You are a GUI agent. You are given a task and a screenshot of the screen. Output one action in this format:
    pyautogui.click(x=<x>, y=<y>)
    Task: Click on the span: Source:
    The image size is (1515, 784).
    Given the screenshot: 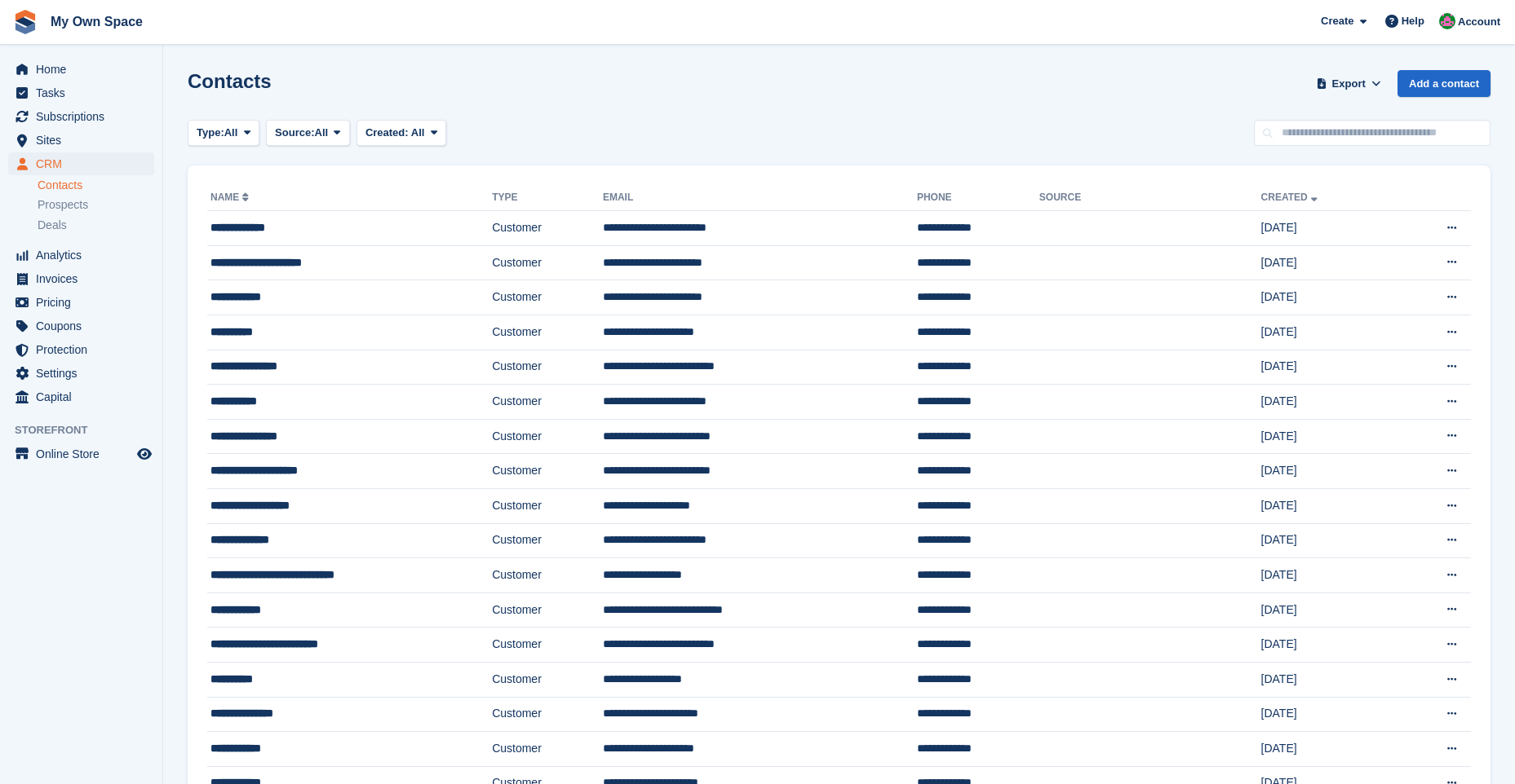 What is the action you would take?
    pyautogui.click(x=295, y=133)
    